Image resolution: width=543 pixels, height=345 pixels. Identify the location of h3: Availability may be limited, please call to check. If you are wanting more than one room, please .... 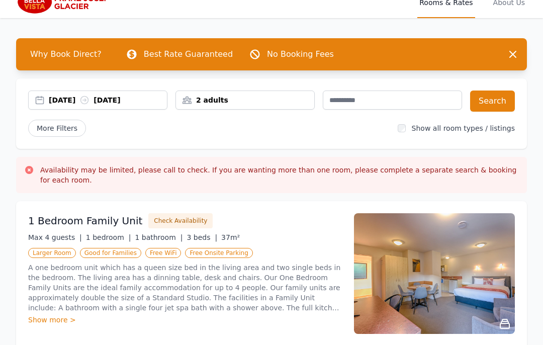
(279, 175).